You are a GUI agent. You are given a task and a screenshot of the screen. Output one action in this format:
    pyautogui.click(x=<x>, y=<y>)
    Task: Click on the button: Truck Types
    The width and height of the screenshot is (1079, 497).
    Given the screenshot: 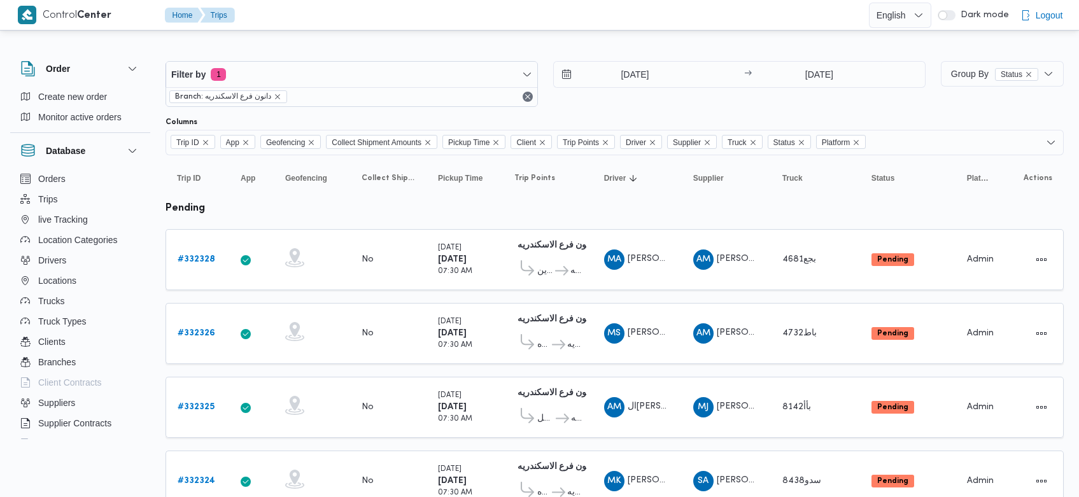 What is the action you would take?
    pyautogui.click(x=80, y=321)
    